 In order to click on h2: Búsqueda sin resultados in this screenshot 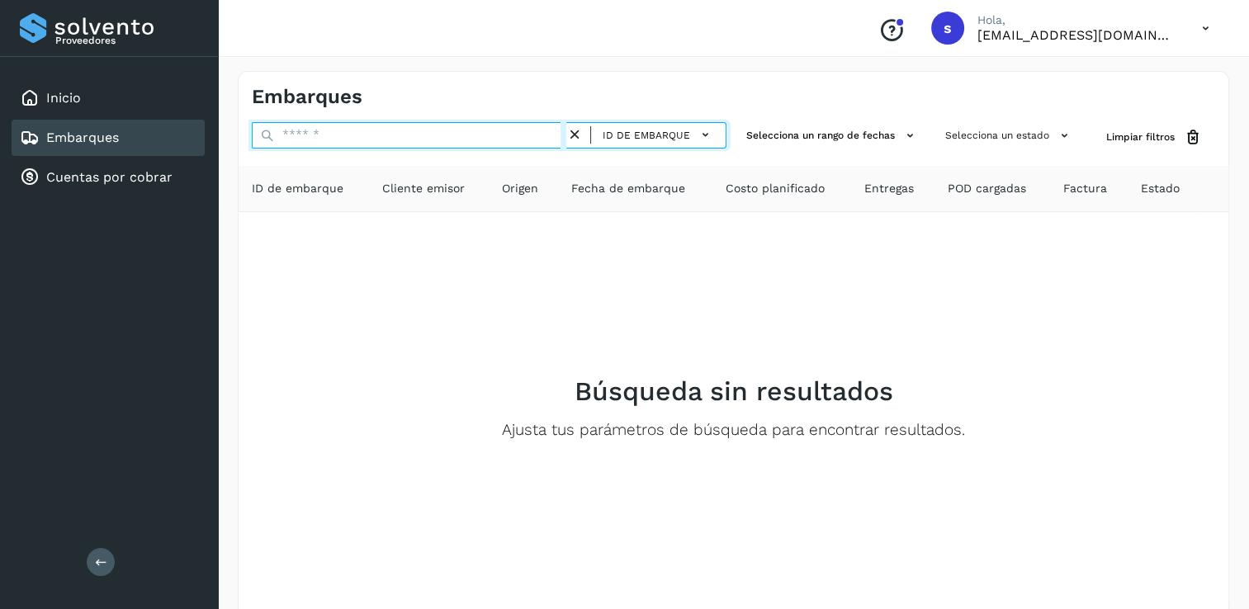, I will do `click(734, 391)`.